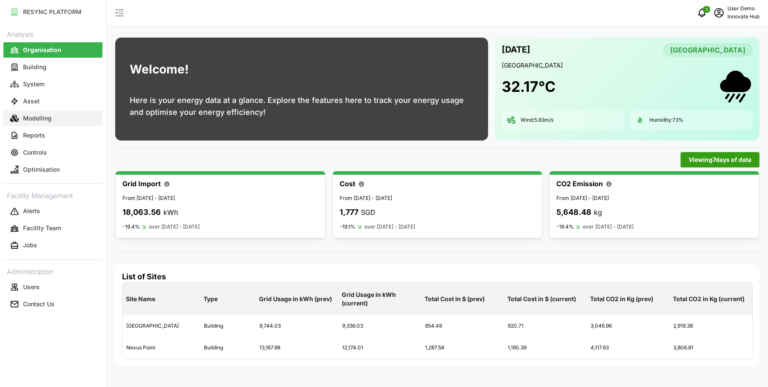  I want to click on a: Controls, so click(53, 152).